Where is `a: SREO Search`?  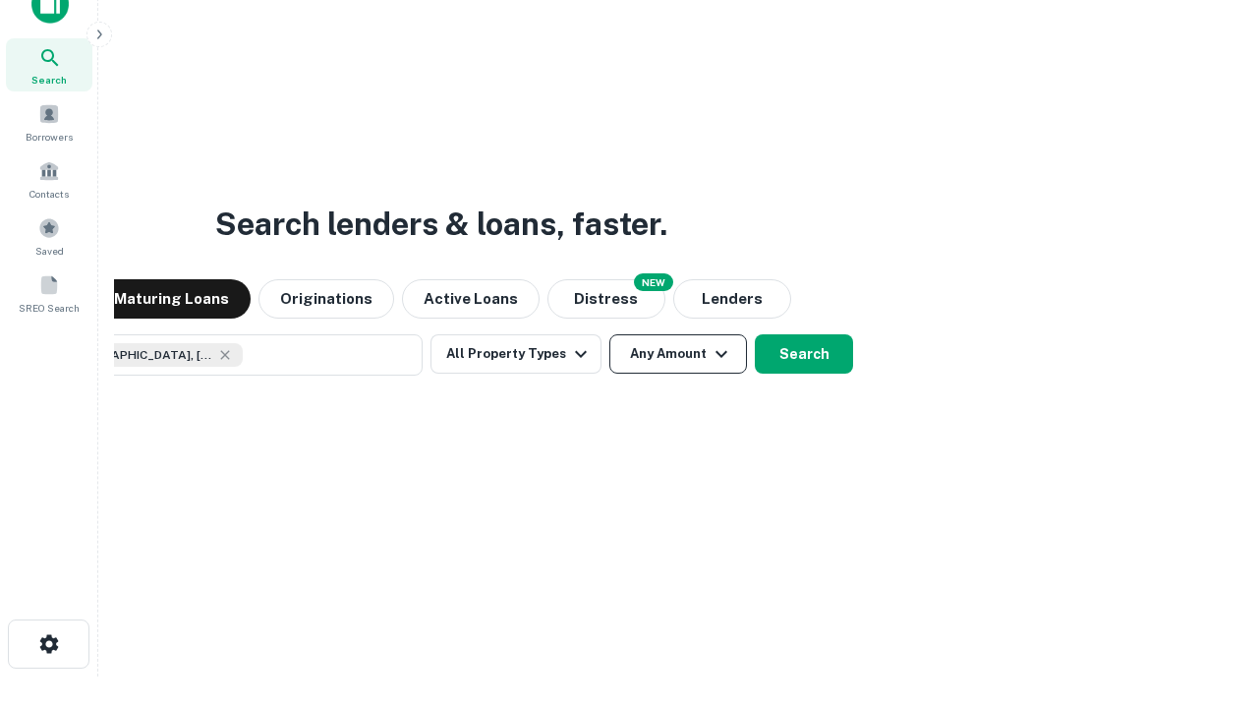 a: SREO Search is located at coordinates (49, 293).